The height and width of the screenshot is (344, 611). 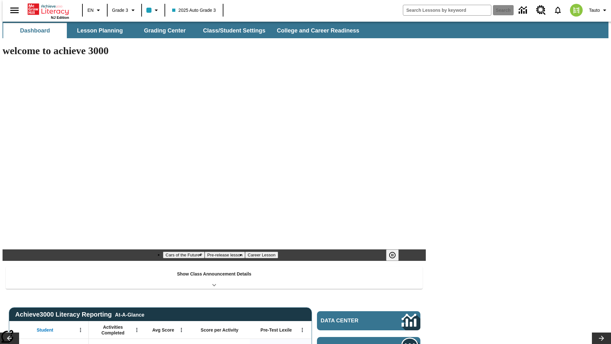 What do you see at coordinates (225, 255) in the screenshot?
I see `button: Slide 2 Pre-release lesson` at bounding box center [225, 255].